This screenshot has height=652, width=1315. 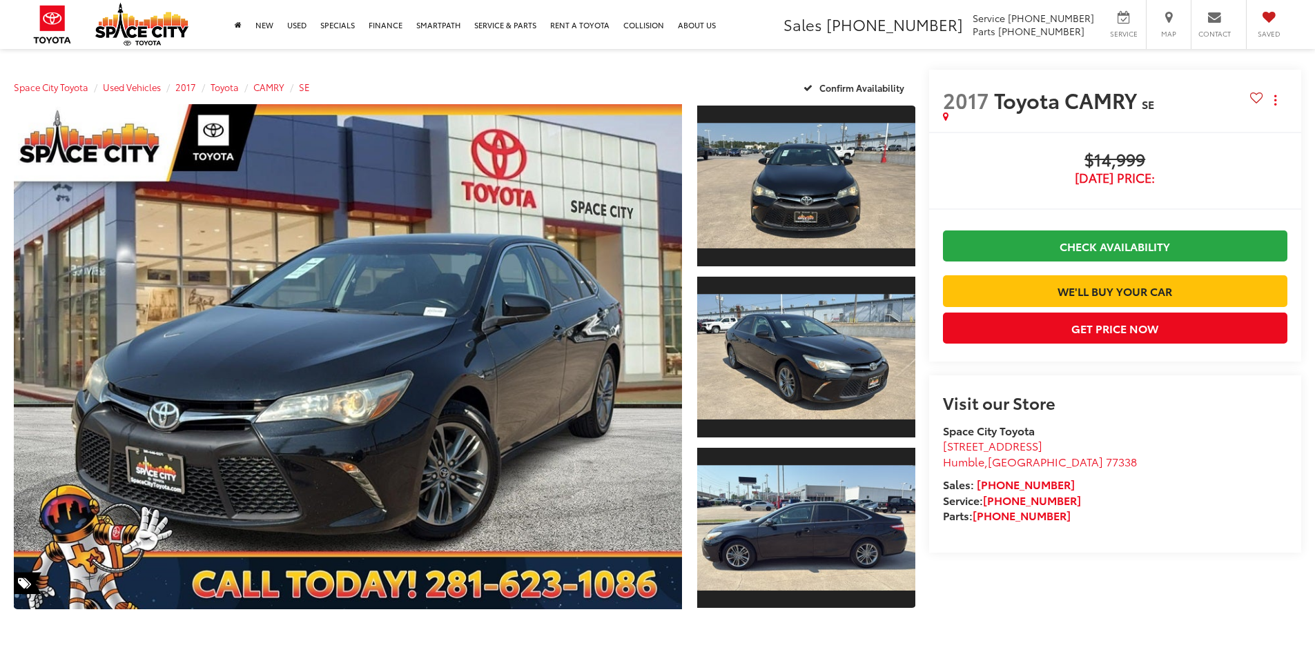 What do you see at coordinates (1115, 402) in the screenshot?
I see `h2: Visit our Store` at bounding box center [1115, 402].